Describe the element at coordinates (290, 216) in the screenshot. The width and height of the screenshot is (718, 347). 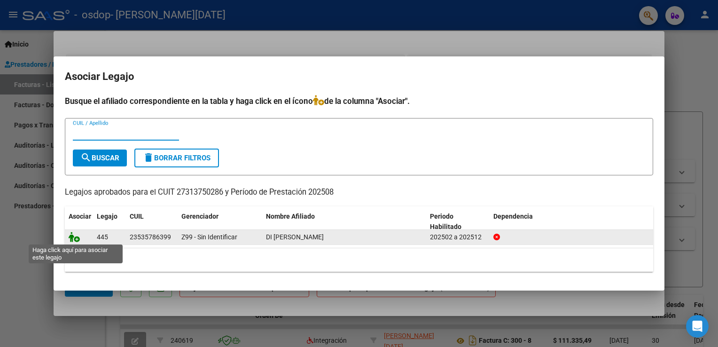
I see `span: Nombre Afiliado` at that location.